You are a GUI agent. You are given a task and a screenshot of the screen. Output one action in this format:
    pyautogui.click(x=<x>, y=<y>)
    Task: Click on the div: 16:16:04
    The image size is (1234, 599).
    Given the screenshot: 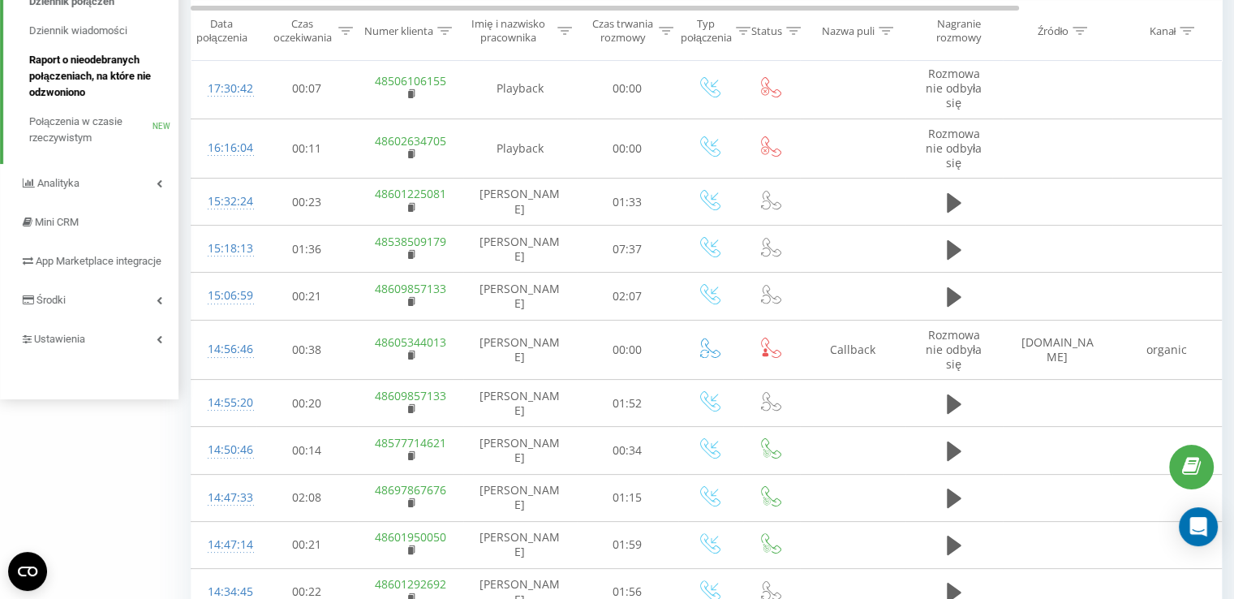 What is the action you would take?
    pyautogui.click(x=224, y=148)
    